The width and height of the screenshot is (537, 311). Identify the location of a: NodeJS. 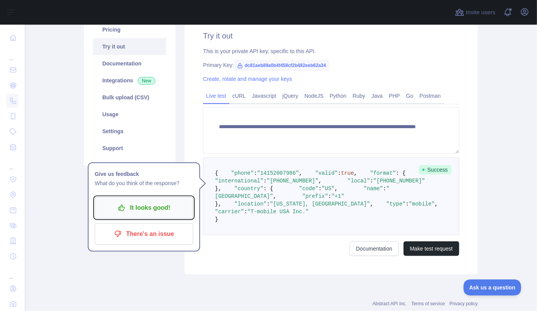
(314, 96).